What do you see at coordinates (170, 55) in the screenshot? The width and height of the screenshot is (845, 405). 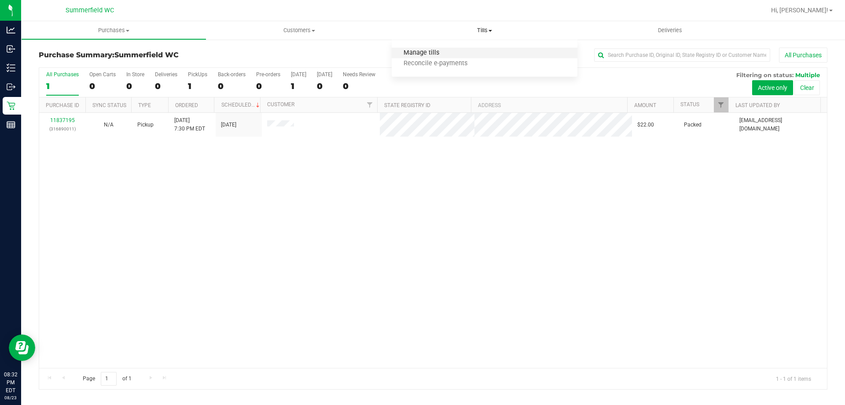 I see `h3: Purchase Summary:` at bounding box center [170, 55].